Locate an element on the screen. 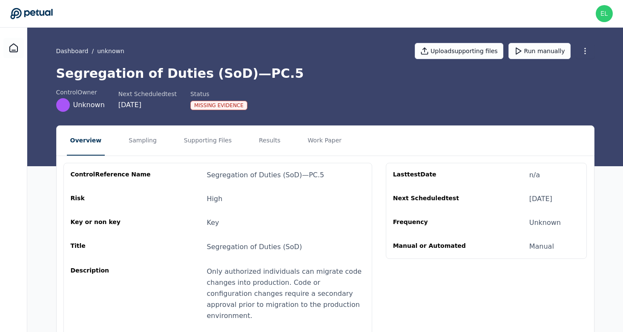 Image resolution: width=623 pixels, height=332 pixels. button: Run manually is located at coordinates (539, 51).